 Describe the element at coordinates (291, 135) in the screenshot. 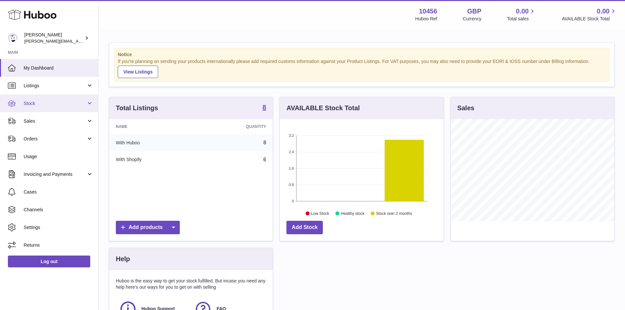

I see `text: 3.2` at that location.